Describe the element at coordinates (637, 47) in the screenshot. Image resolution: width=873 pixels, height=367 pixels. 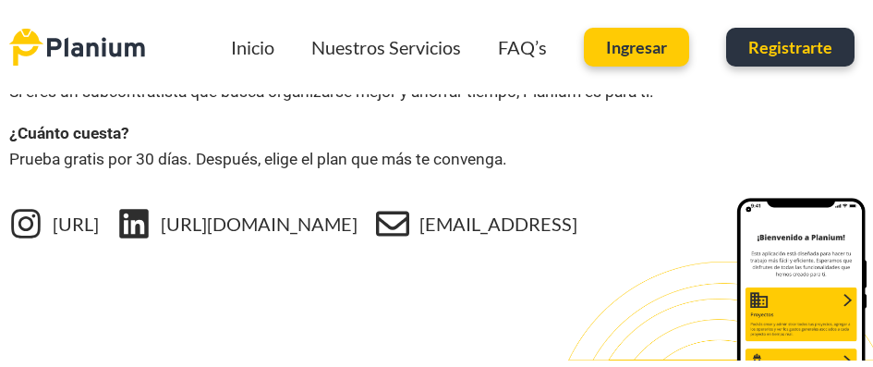
I see `span: Ingresar` at that location.